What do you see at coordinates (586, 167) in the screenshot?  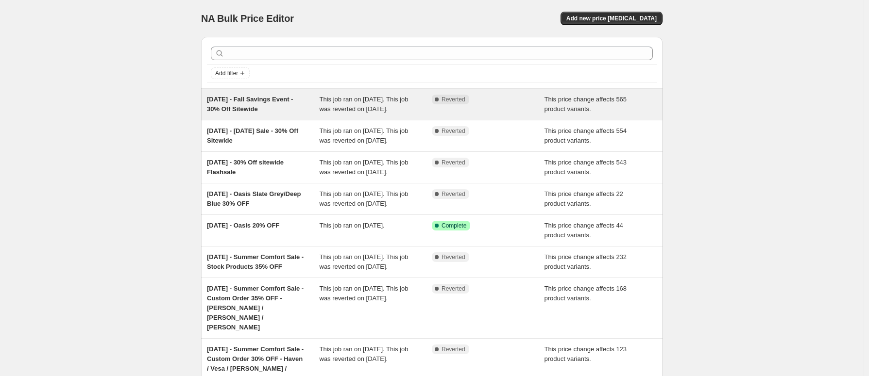 I see `span: This price change affects 543 product variants.` at bounding box center [586, 167].